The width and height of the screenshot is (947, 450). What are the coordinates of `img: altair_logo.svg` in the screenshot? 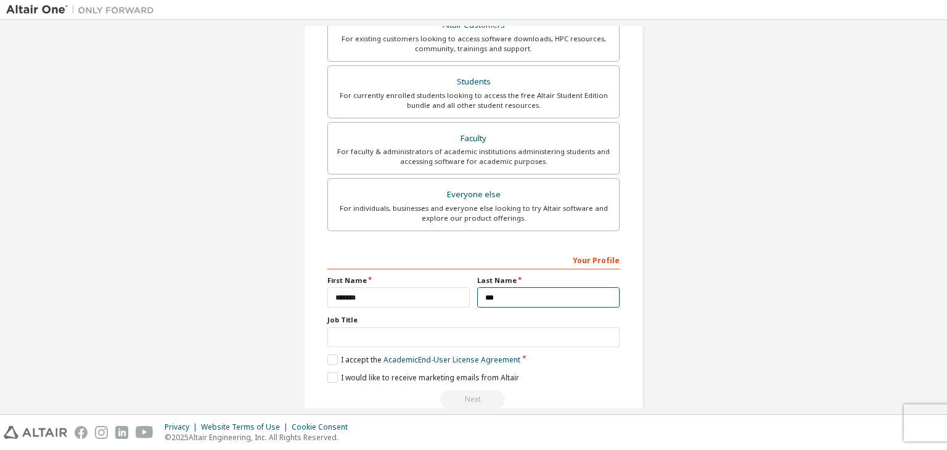 It's located at (35, 432).